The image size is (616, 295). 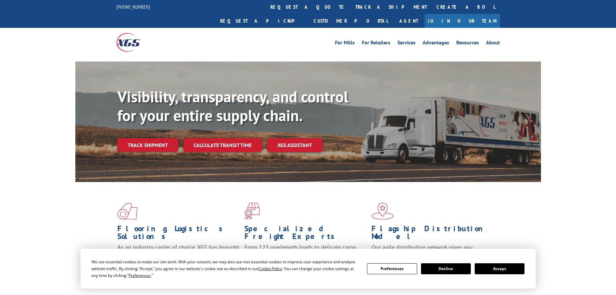 I want to click on button: Decline, so click(x=446, y=268).